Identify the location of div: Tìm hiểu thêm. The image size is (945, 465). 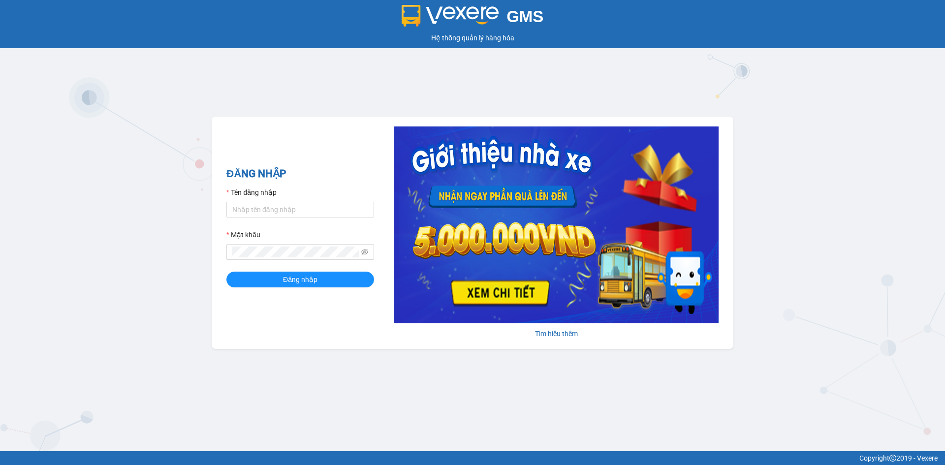
(556, 334).